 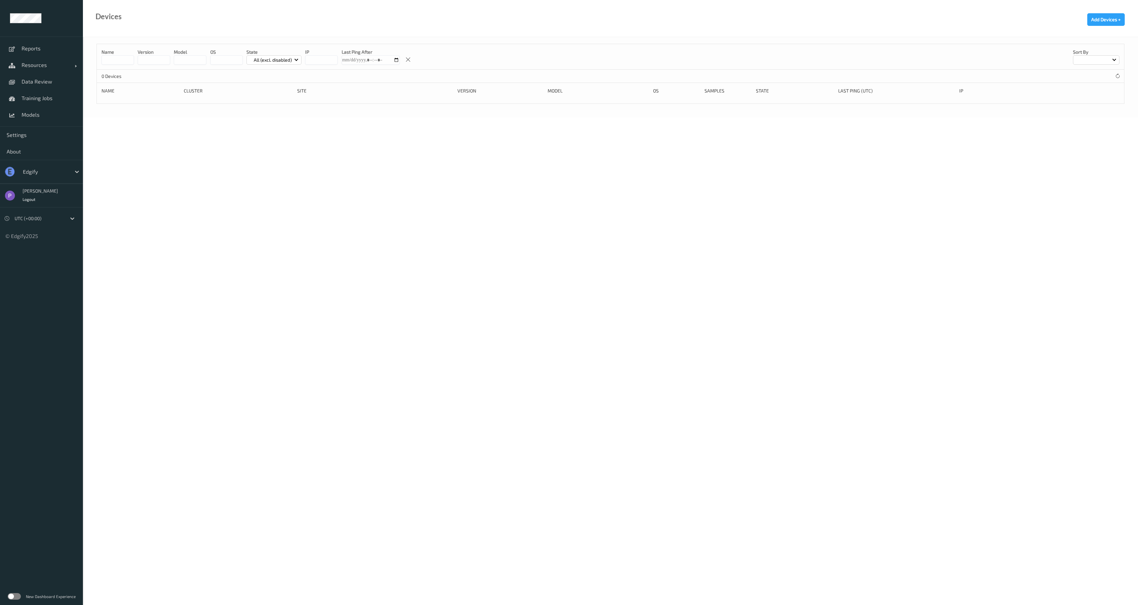 I want to click on div: ip, so click(x=1006, y=91).